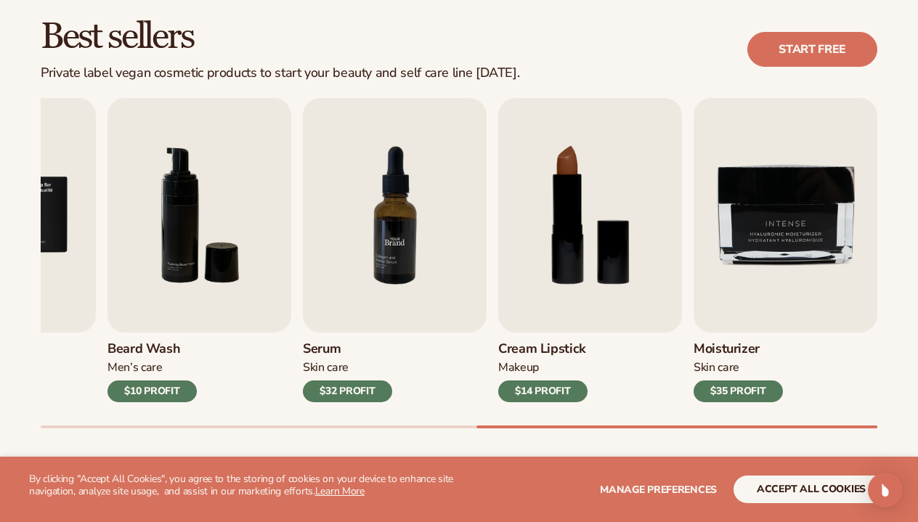  I want to click on h3: Cream Lipstick, so click(543, 349).